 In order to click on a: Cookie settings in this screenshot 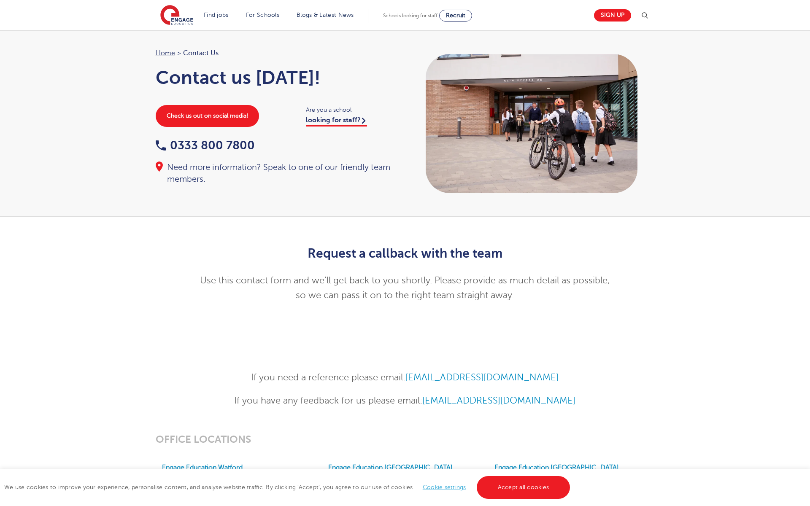, I will do `click(444, 487)`.